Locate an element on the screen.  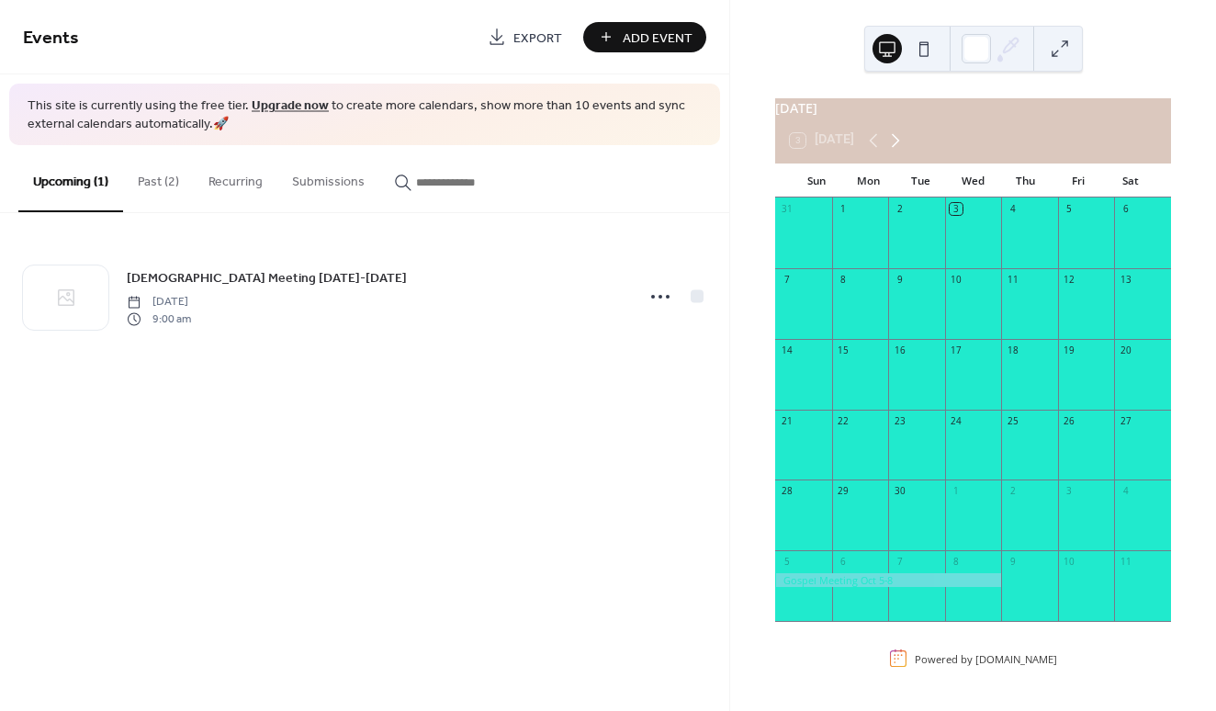
div: 12 is located at coordinates (1069, 279).